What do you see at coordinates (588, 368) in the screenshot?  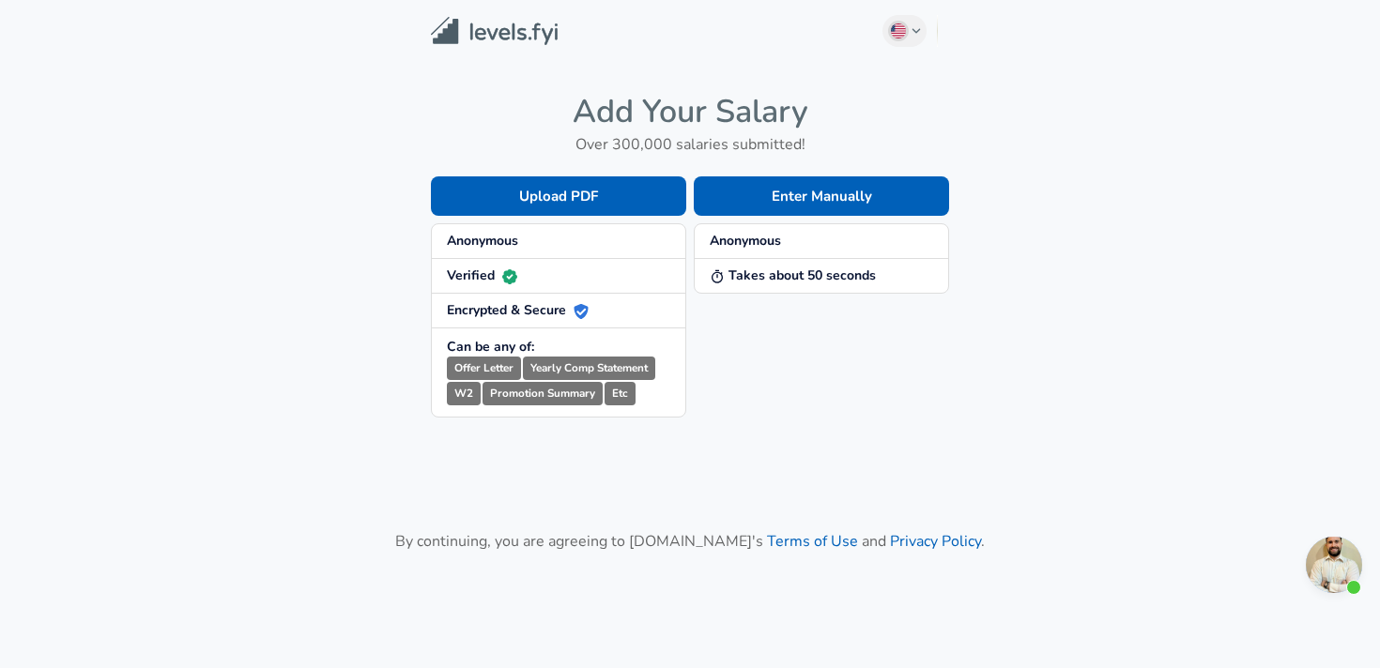 I see `small: Yearly Comp Statement` at bounding box center [588, 368].